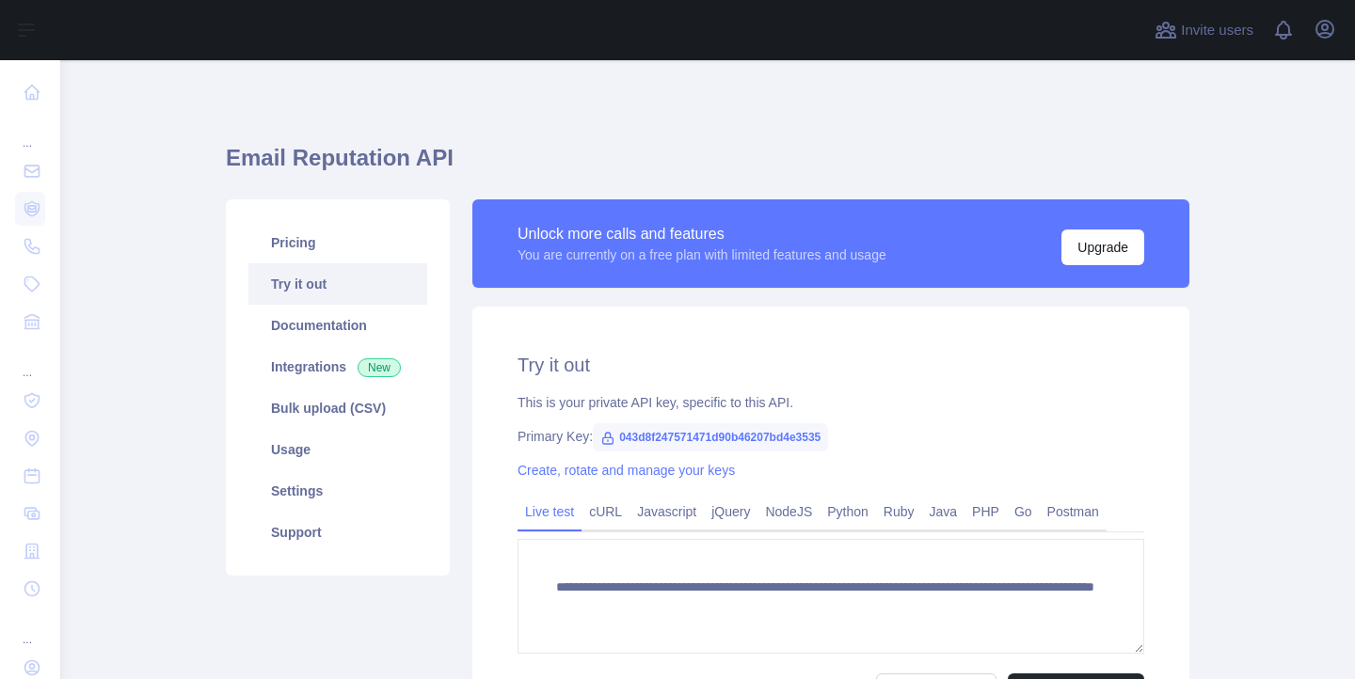 The width and height of the screenshot is (1355, 679). Describe the element at coordinates (605, 512) in the screenshot. I see `a: cURL` at that location.